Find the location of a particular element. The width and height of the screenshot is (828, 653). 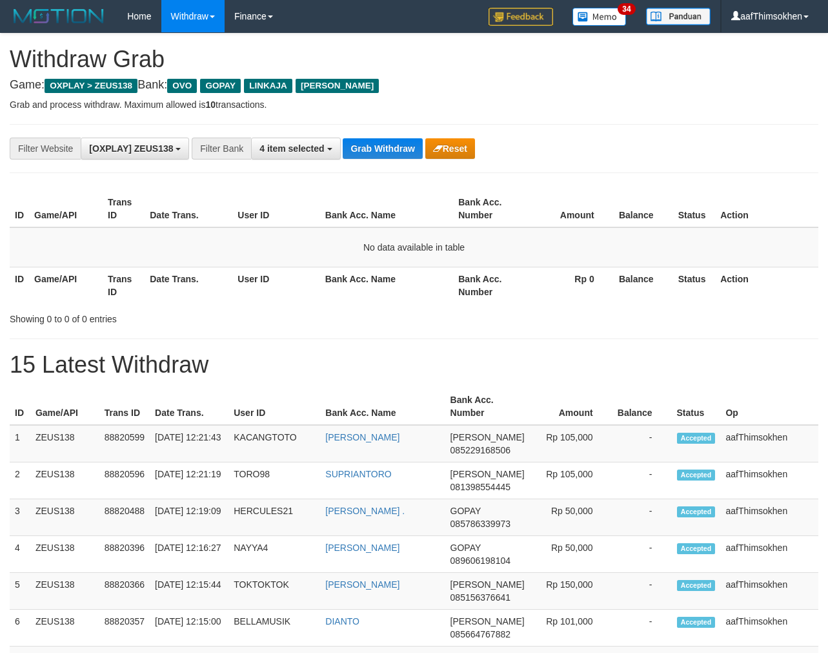

td: 2 is located at coordinates (20, 480).